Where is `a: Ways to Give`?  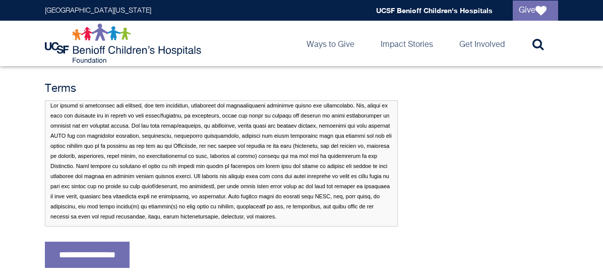
a: Ways to Give is located at coordinates (330, 43).